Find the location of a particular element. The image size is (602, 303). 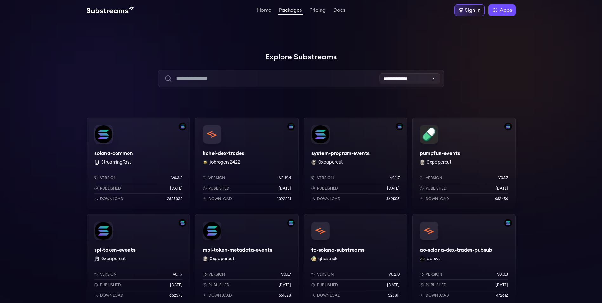

button: ghostrick is located at coordinates (328, 259).